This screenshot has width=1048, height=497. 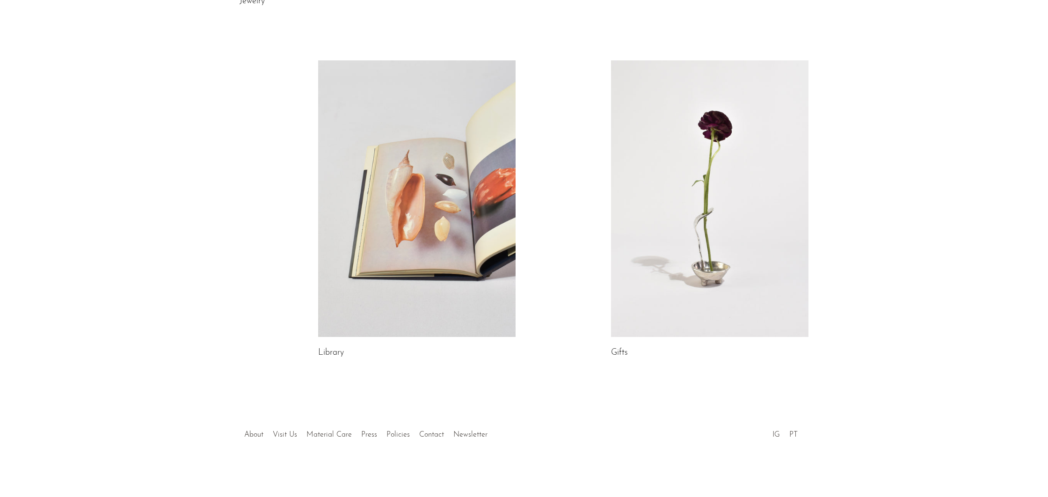 What do you see at coordinates (776, 435) in the screenshot?
I see `a: IG` at bounding box center [776, 435].